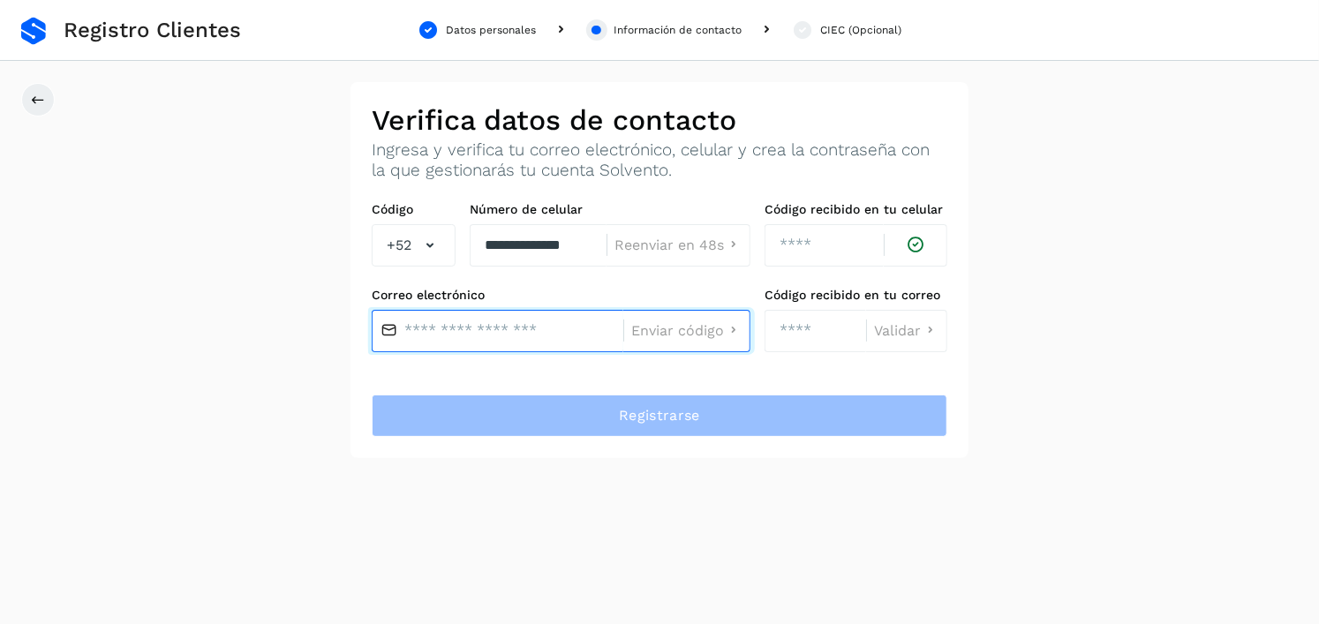  What do you see at coordinates (413, 209) in the screenshot?
I see `label: Código` at bounding box center [413, 209].